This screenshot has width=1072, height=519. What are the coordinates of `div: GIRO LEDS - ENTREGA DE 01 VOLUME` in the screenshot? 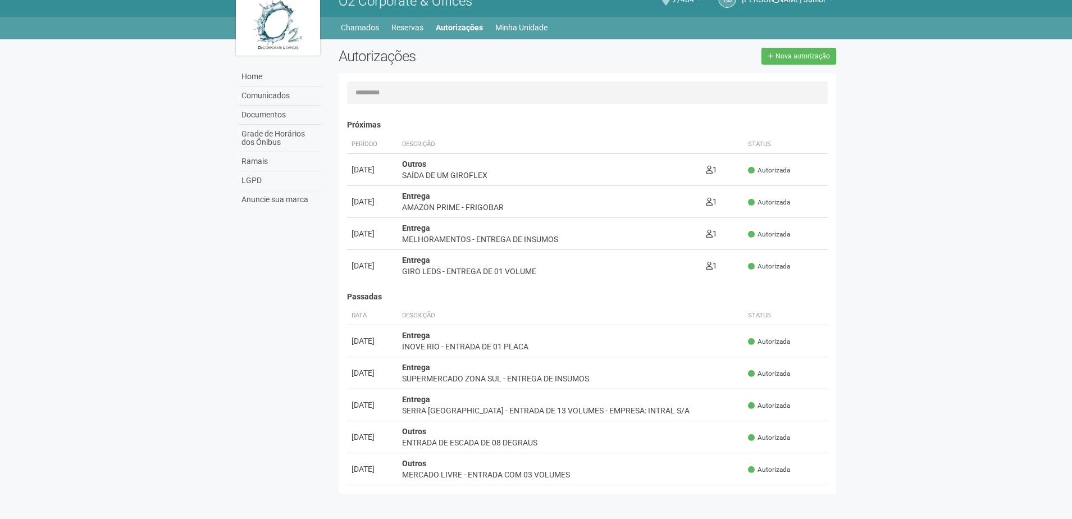 It's located at (549, 271).